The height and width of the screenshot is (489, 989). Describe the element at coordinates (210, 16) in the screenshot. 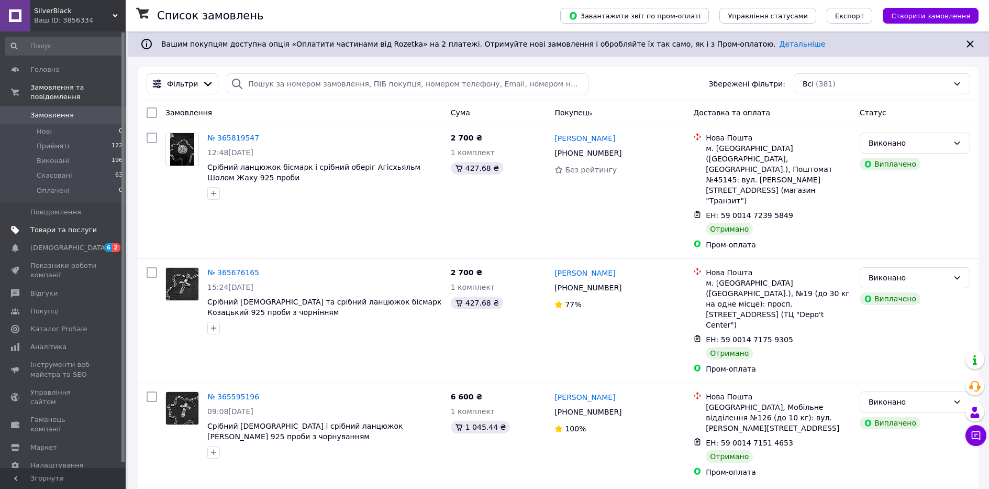

I see `h1: Список замовлень` at that location.